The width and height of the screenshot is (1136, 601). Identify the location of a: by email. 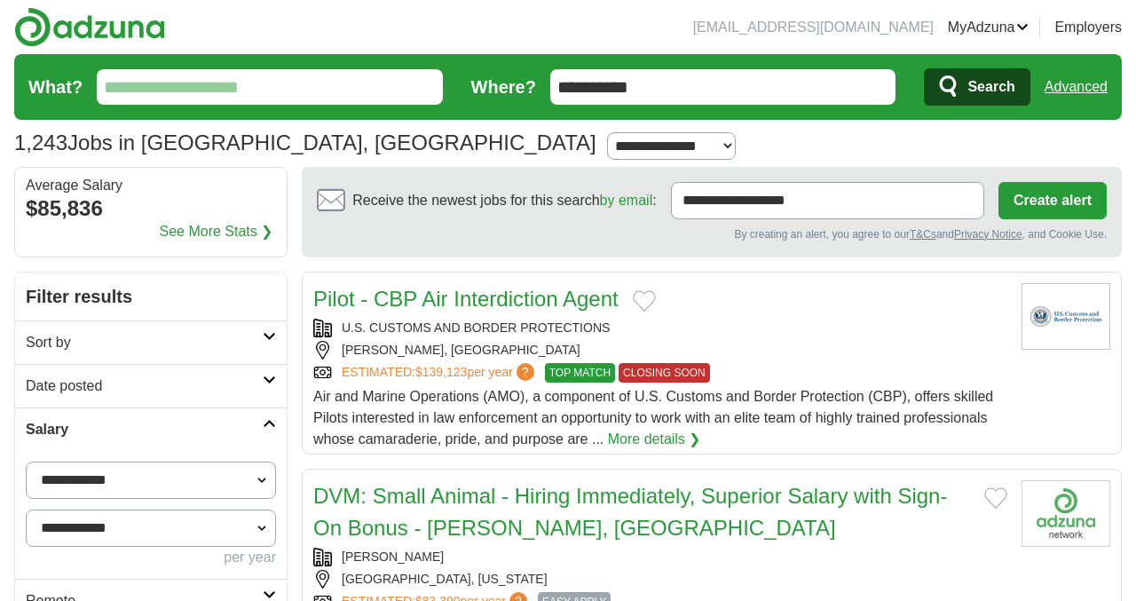
(627, 200).